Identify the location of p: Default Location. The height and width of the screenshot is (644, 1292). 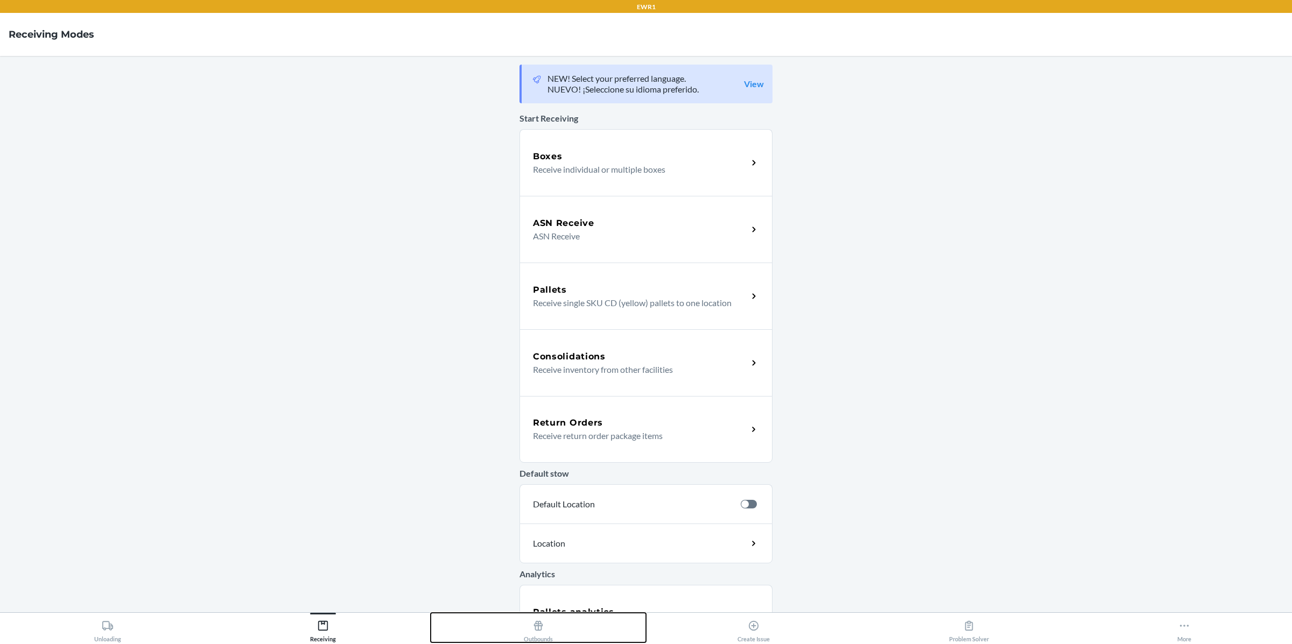
(632, 504).